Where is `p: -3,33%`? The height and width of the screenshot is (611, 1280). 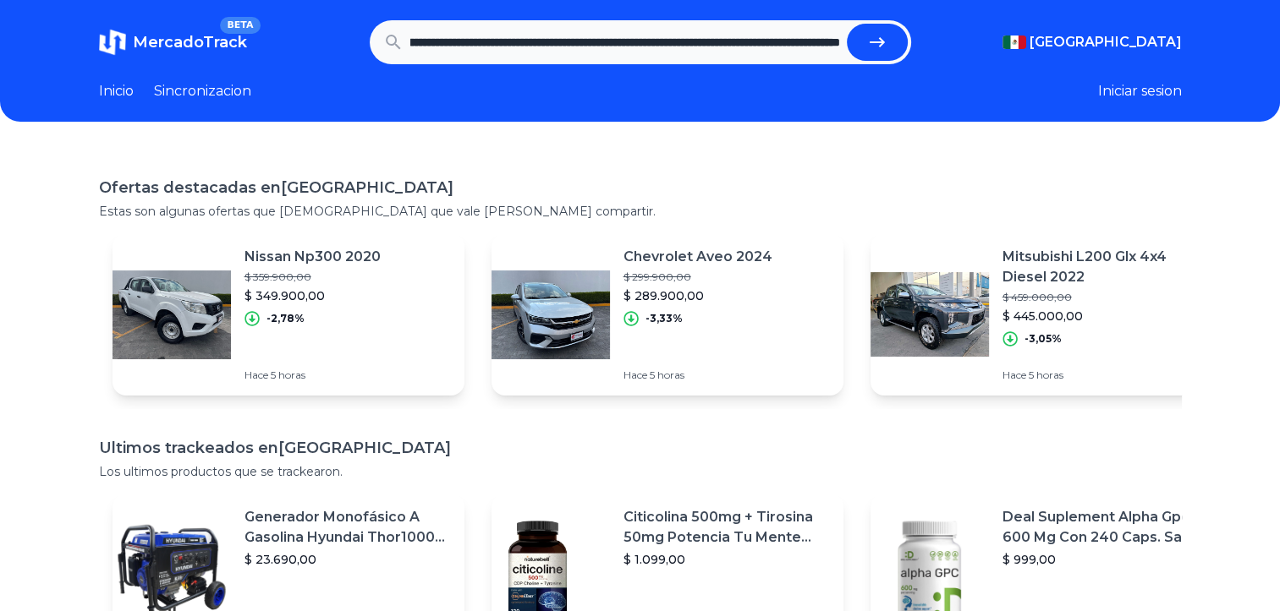 p: -3,33% is located at coordinates (664, 319).